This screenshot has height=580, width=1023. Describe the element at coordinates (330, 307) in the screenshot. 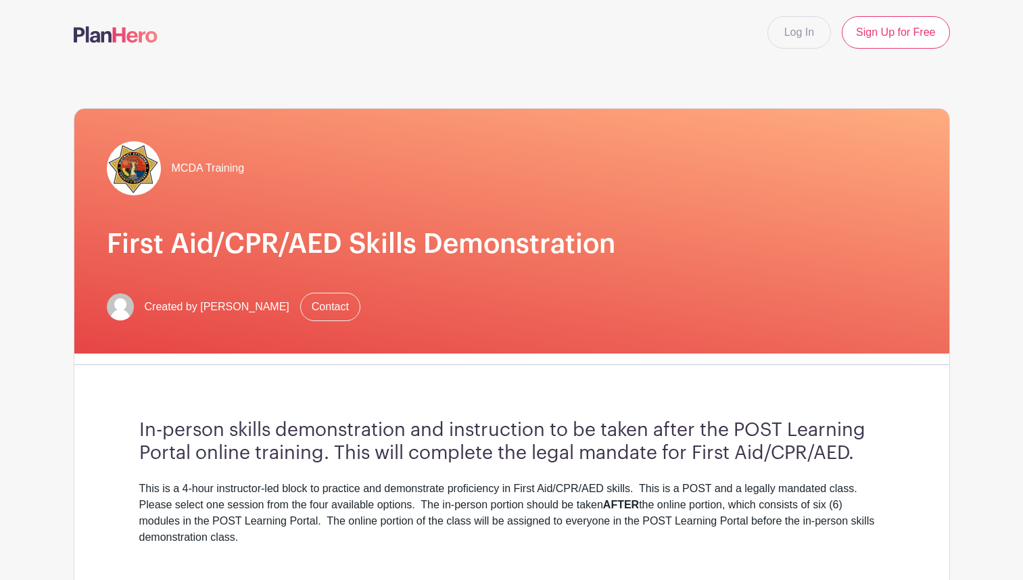

I see `a: Contact` at that location.